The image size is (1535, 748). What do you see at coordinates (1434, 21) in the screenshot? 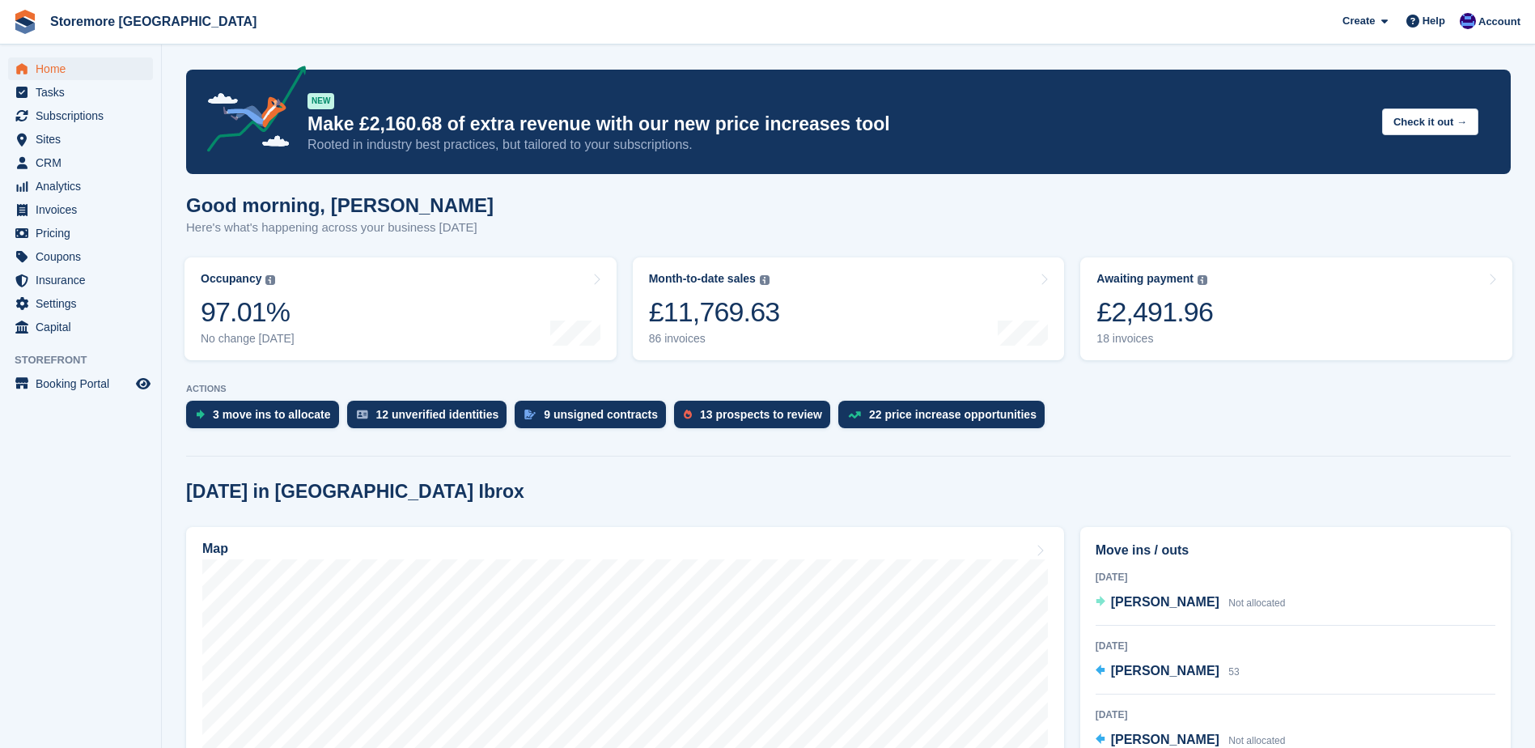
I see `span: Help` at bounding box center [1434, 21].